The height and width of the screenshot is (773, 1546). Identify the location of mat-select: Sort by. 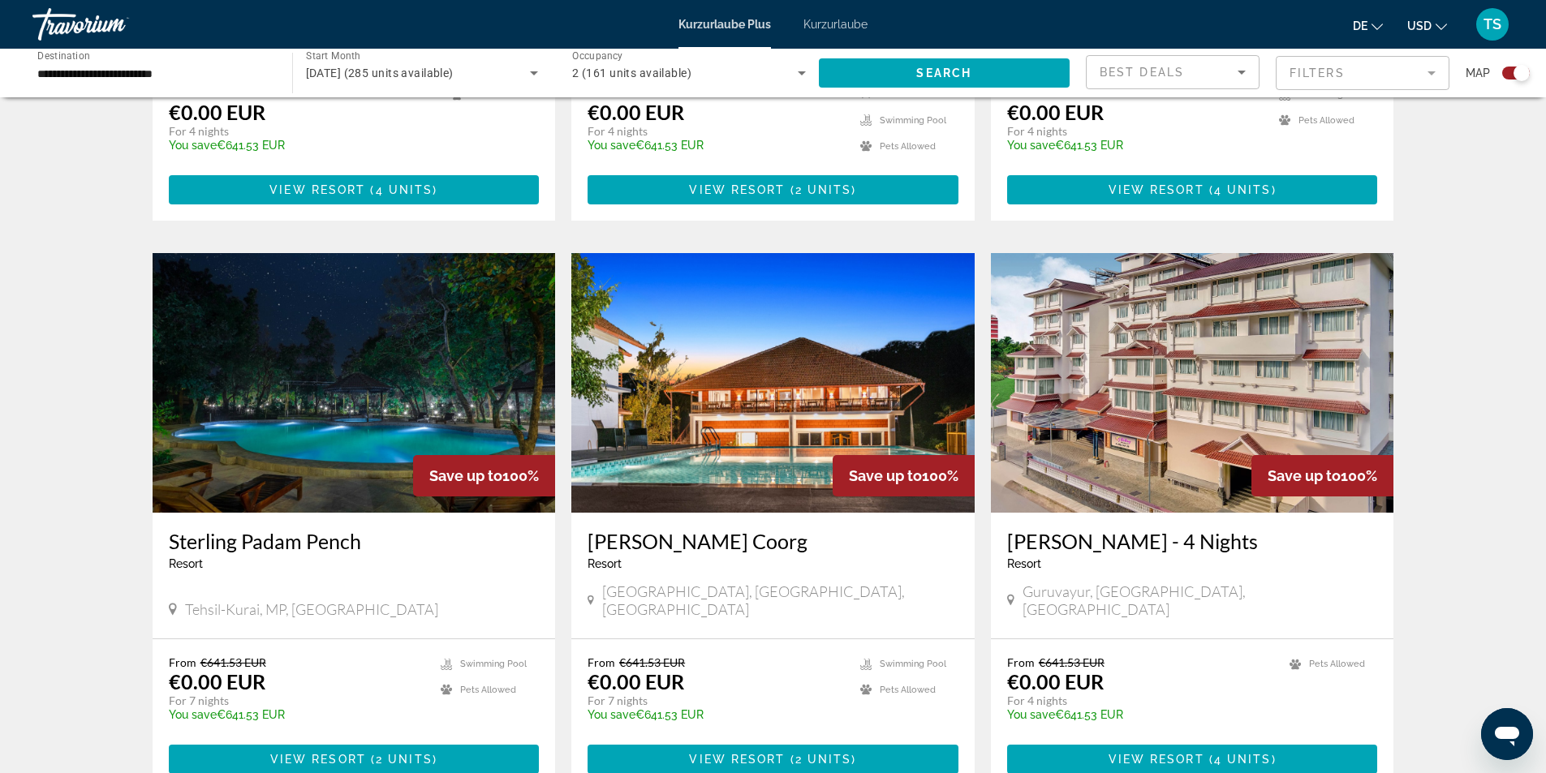
(1172, 72).